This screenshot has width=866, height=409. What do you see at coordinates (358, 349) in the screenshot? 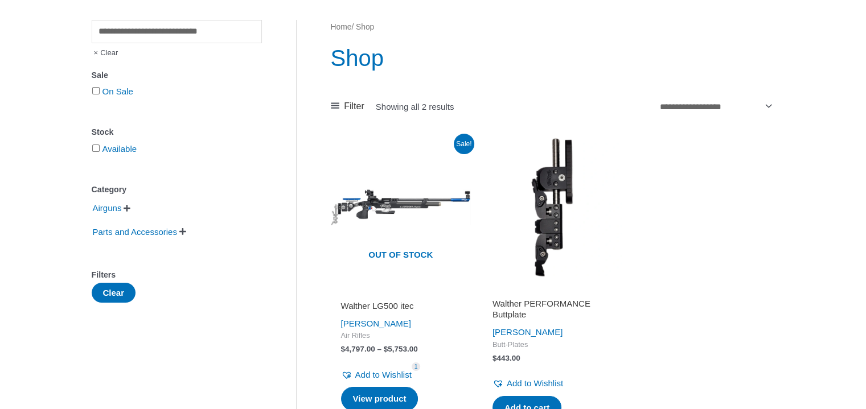
I see `bdi: 4,797.00` at bounding box center [358, 349].